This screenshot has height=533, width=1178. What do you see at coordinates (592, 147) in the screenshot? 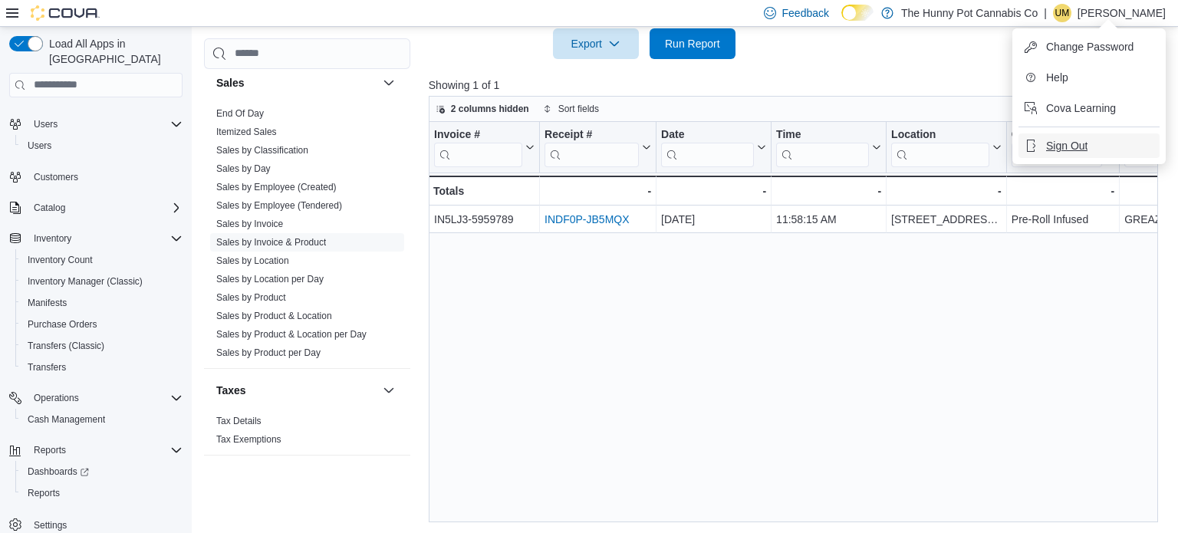
I see `div: Receipt # URL` at bounding box center [592, 147].